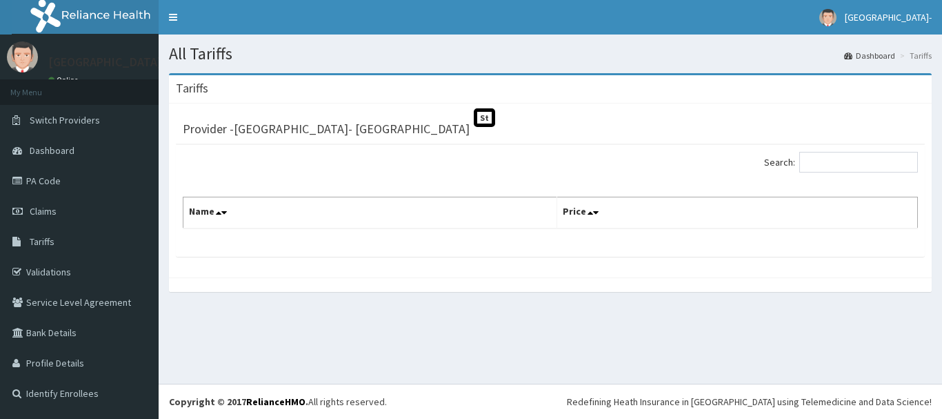 The image size is (942, 419). Describe the element at coordinates (914, 55) in the screenshot. I see `li: Tariffs` at that location.